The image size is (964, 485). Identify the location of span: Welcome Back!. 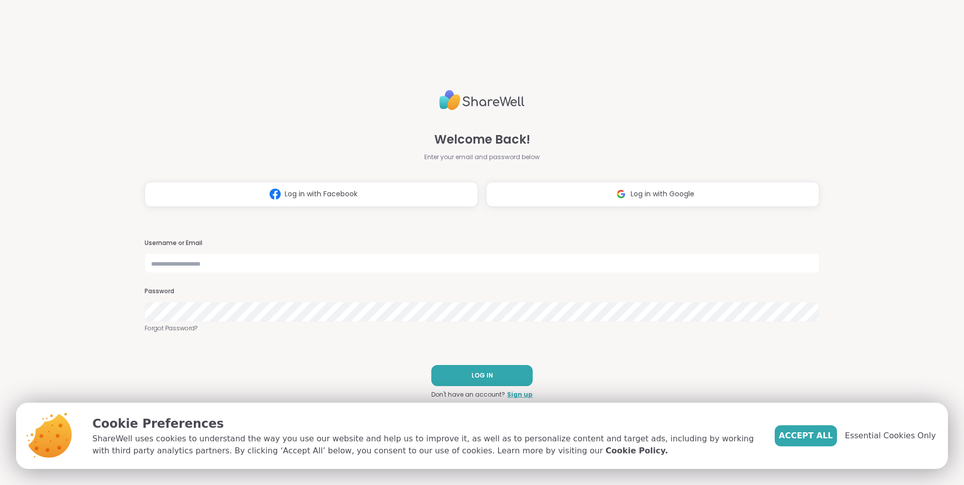
(482, 140).